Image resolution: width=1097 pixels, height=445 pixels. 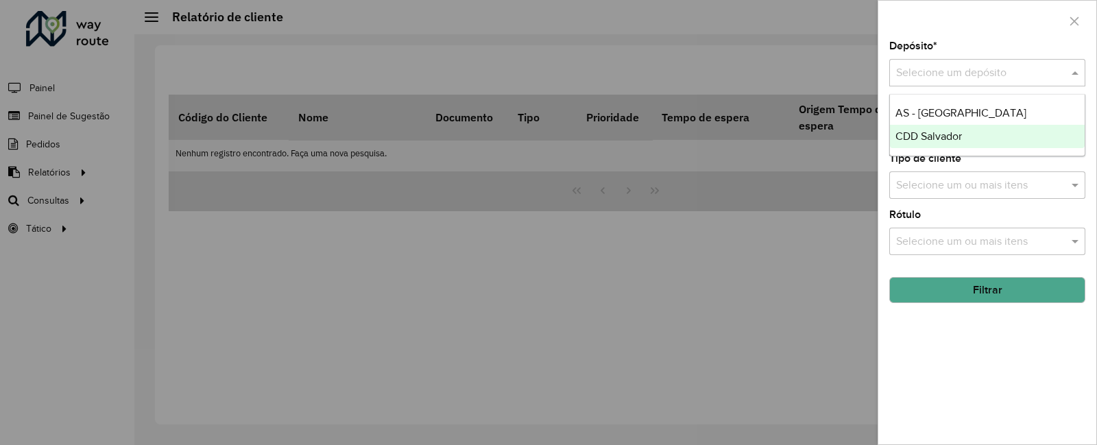 I want to click on label: Tipo de cliente, so click(x=925, y=158).